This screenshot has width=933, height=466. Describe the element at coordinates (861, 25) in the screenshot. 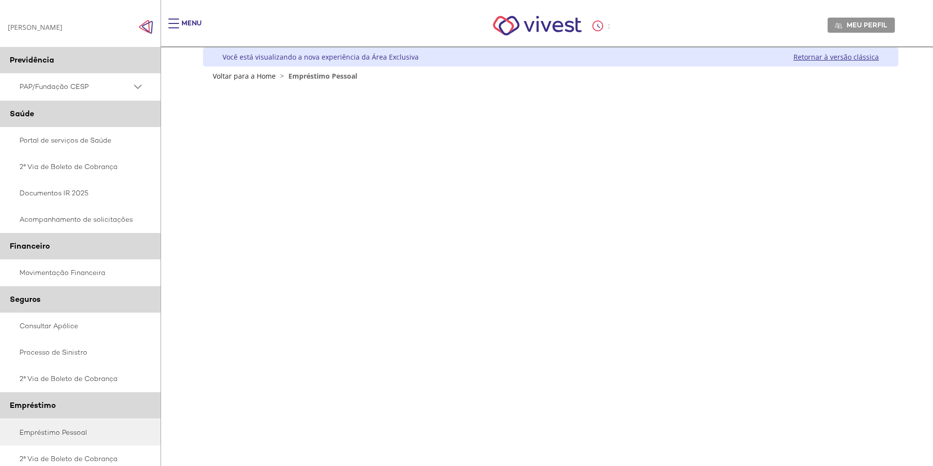

I see `a: Meu perfil` at that location.